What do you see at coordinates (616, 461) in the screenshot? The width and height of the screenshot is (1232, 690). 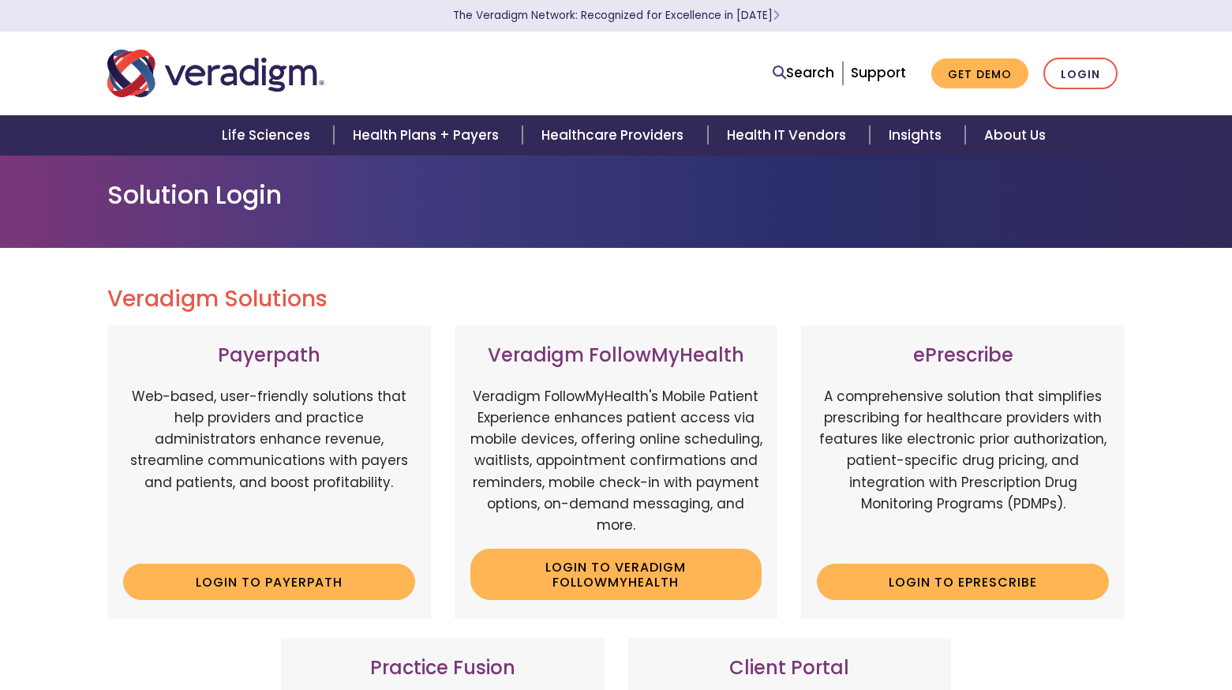 I see `p: Veradigm FollowMyHealth's Mobile Patient Experience enhances patient access via mobile devices, o...` at bounding box center [616, 461].